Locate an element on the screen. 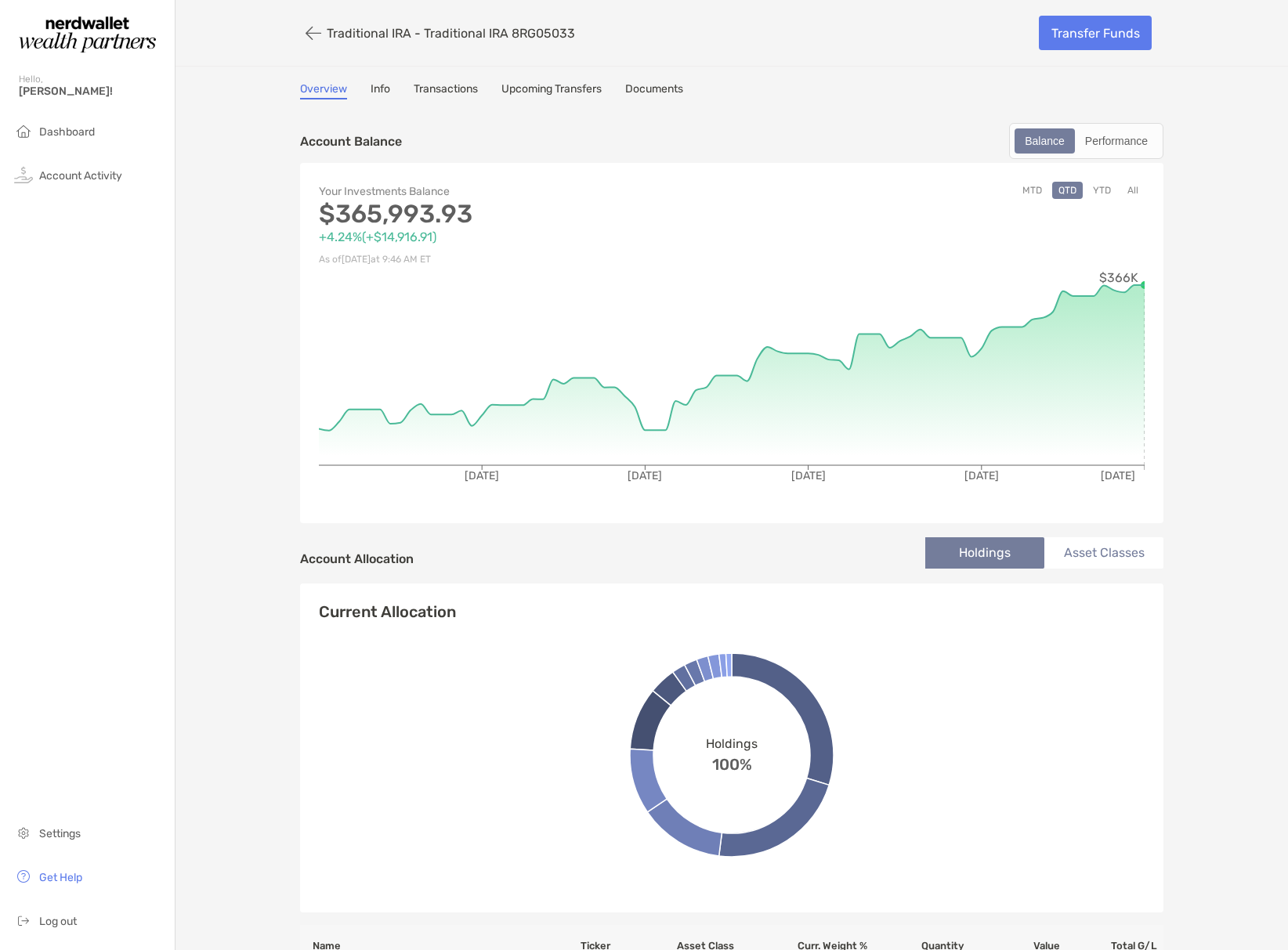 Image resolution: width=1288 pixels, height=950 pixels. img: activity icon is located at coordinates (23, 175).